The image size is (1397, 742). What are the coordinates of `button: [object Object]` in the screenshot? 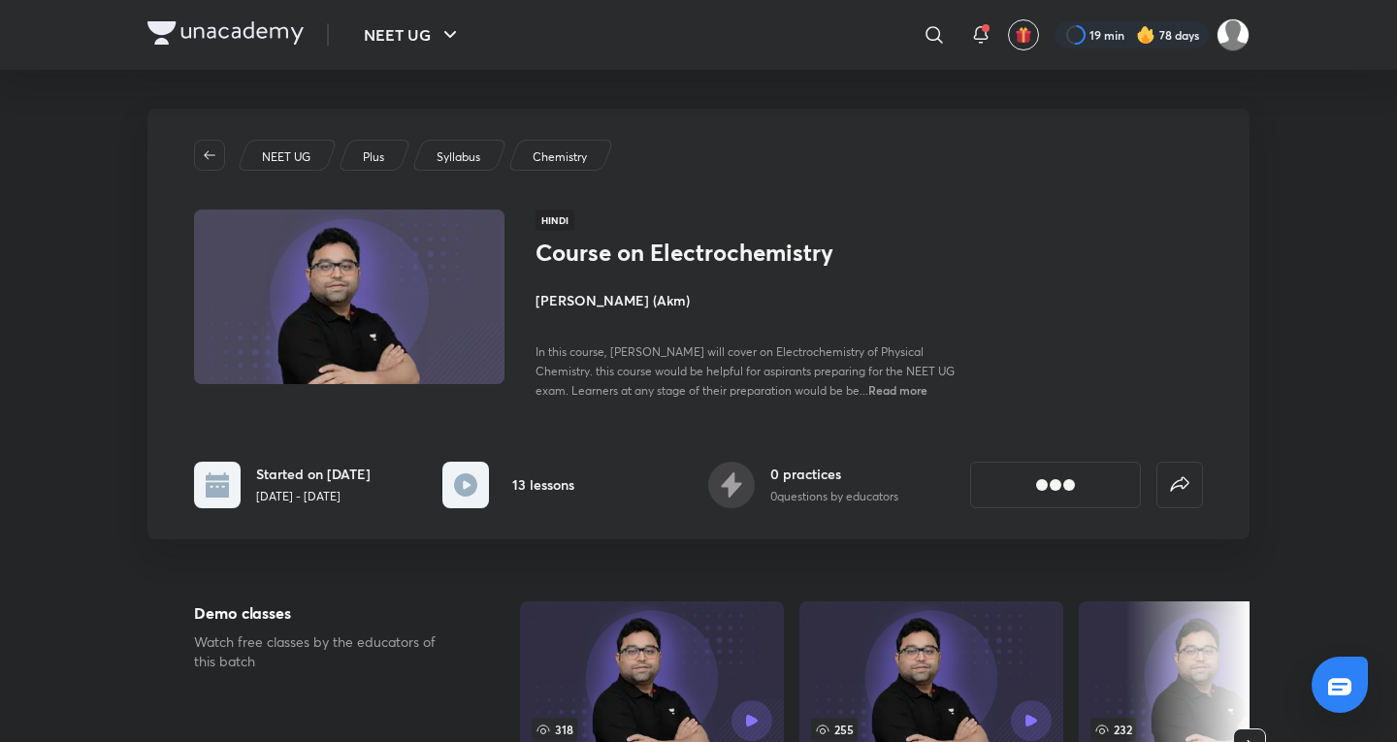 It's located at (1056, 485).